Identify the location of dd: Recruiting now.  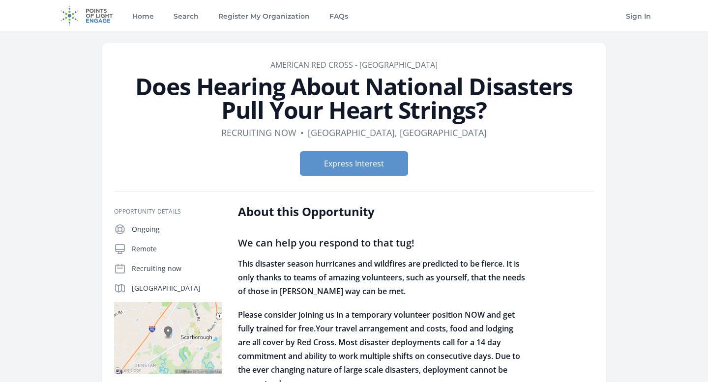
(259, 133).